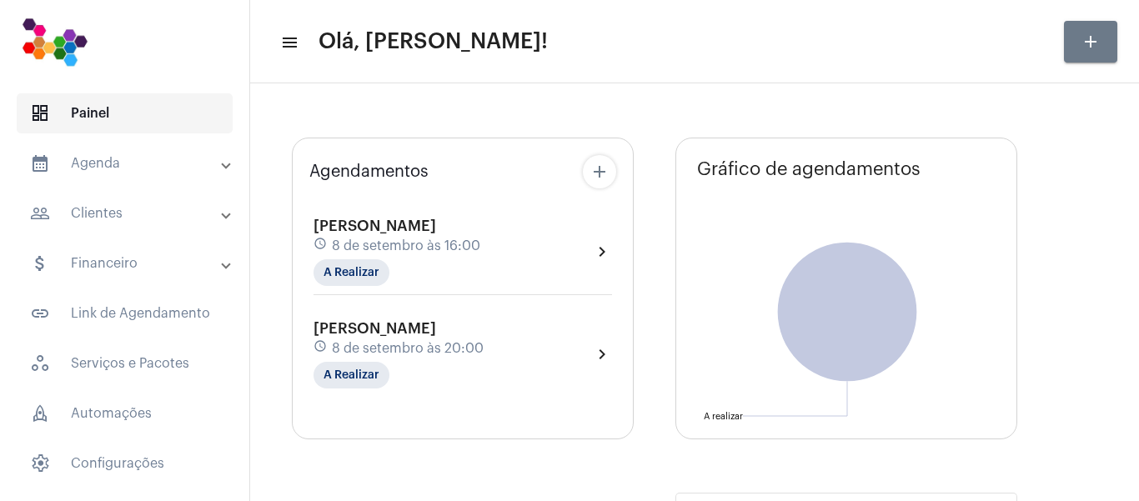  I want to click on span: Serviços e Pacotes, so click(124, 363).